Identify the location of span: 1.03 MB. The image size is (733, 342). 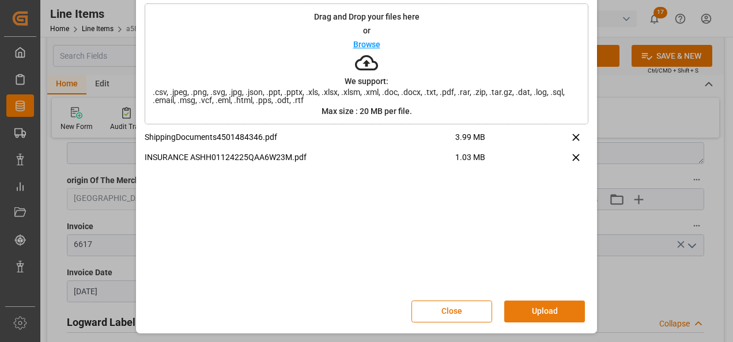
(495, 161).